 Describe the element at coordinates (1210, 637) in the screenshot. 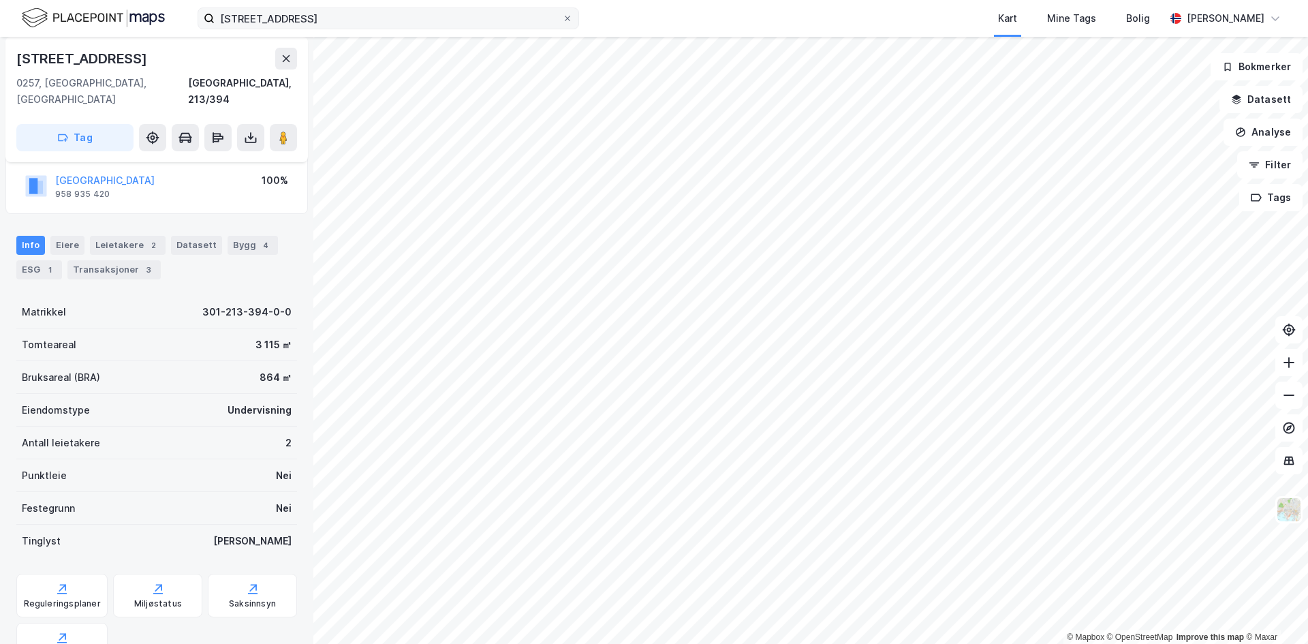

I see `a: Improve this map` at that location.